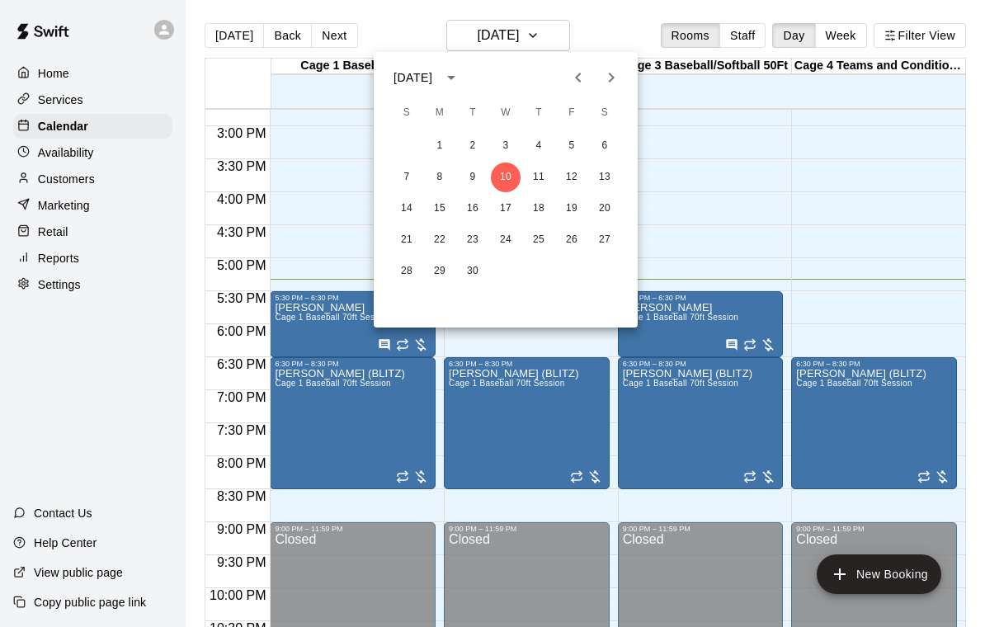 The image size is (985, 627). I want to click on button: 22, so click(440, 240).